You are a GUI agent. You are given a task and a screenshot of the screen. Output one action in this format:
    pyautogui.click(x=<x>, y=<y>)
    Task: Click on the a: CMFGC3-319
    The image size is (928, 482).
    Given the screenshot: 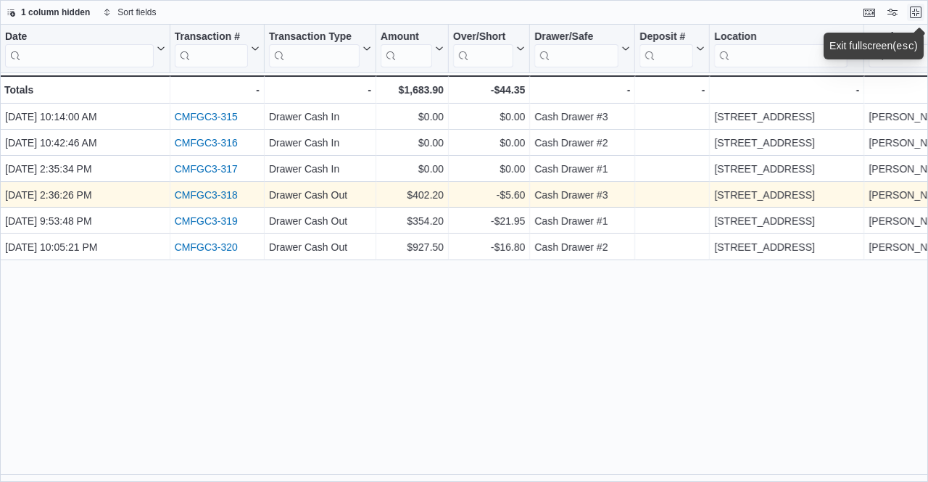 What is the action you would take?
    pyautogui.click(x=206, y=221)
    